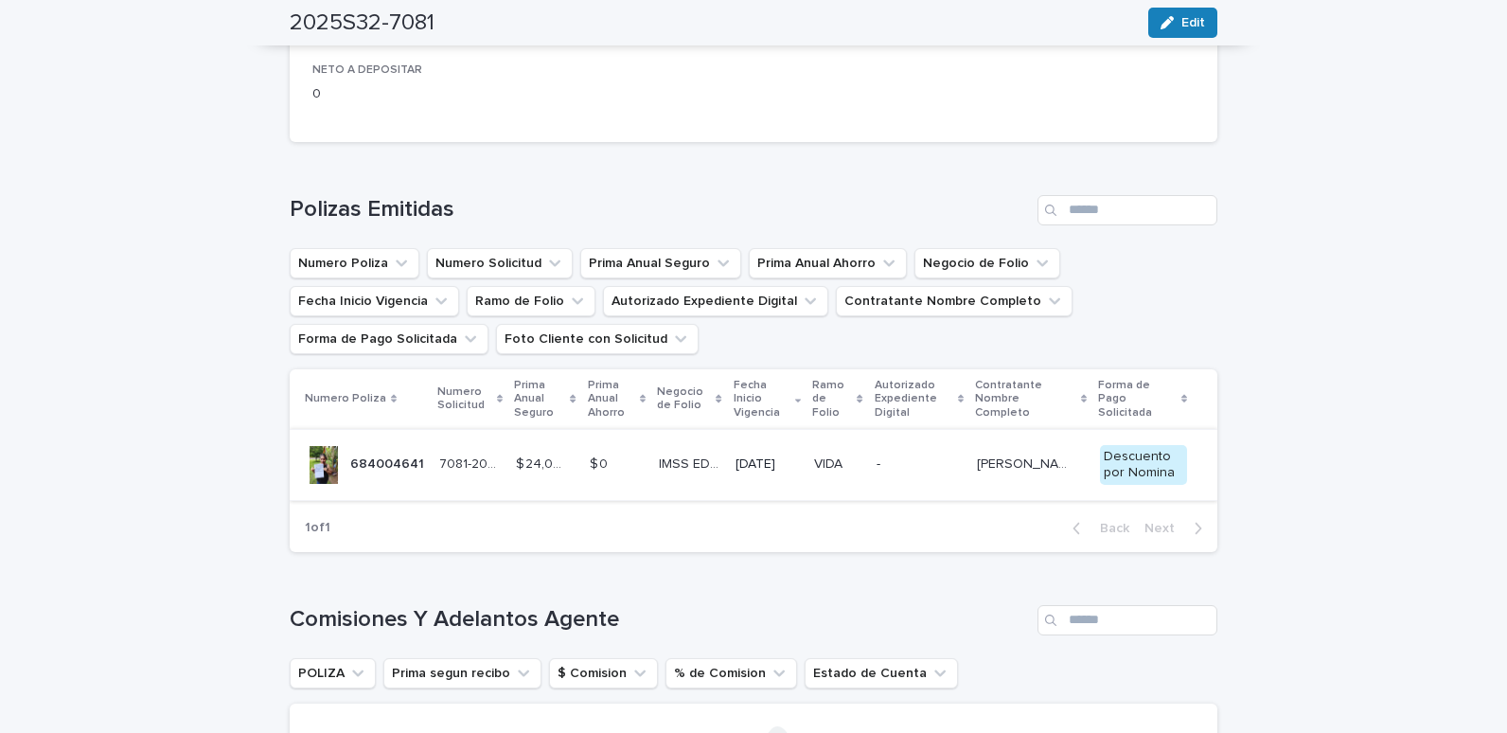  I want to click on p: Negocio de Folio, so click(683, 399).